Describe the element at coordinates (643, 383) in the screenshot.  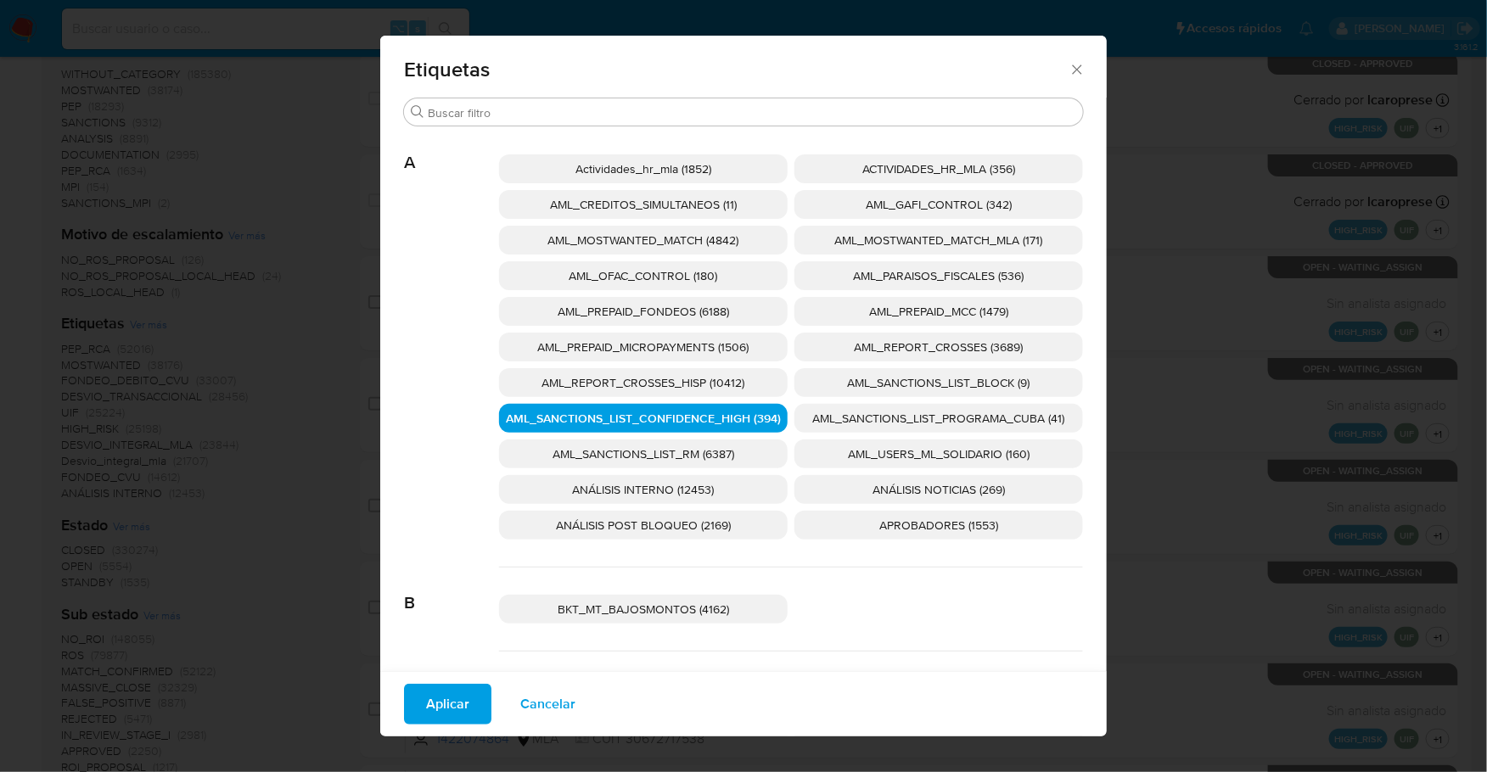
I see `span: AML_REPORT_CROSSES_HISP (10412)` at that location.